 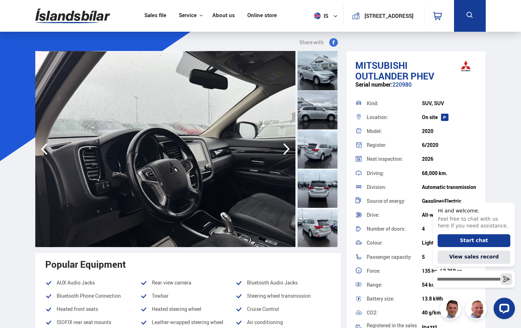 I want to click on button: Send a message, so click(x=79, y=90).